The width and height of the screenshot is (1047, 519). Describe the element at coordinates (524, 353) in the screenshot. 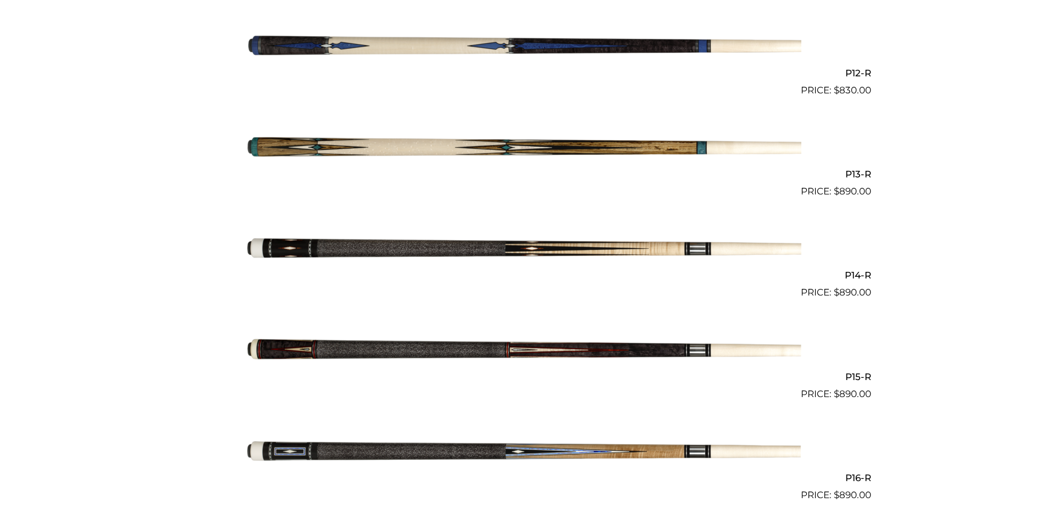

I see `a: P15-R $890.00` at that location.